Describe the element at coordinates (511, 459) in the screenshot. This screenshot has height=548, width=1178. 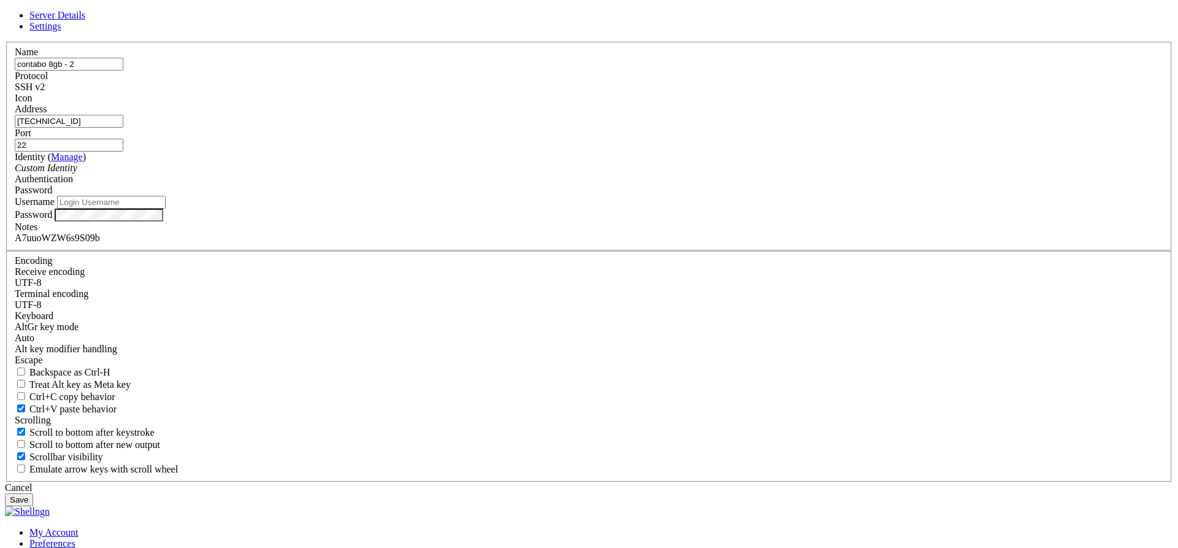
I see `x-row: root@vmi2676135:~#` at that location.